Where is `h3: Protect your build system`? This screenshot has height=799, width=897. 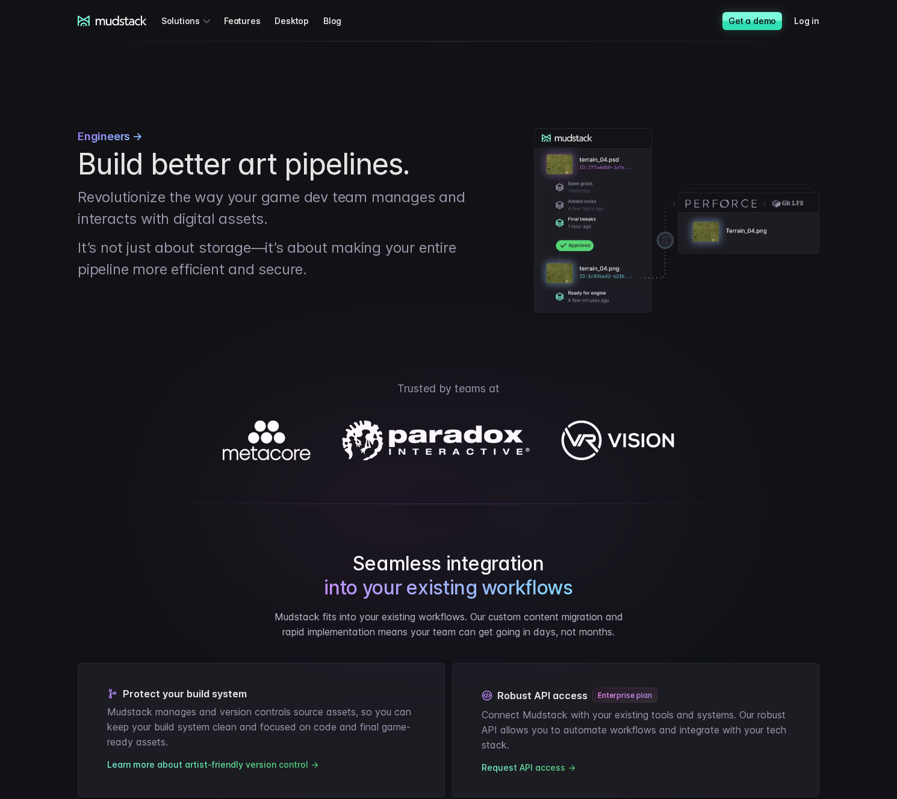 h3: Protect your build system is located at coordinates (261, 694).